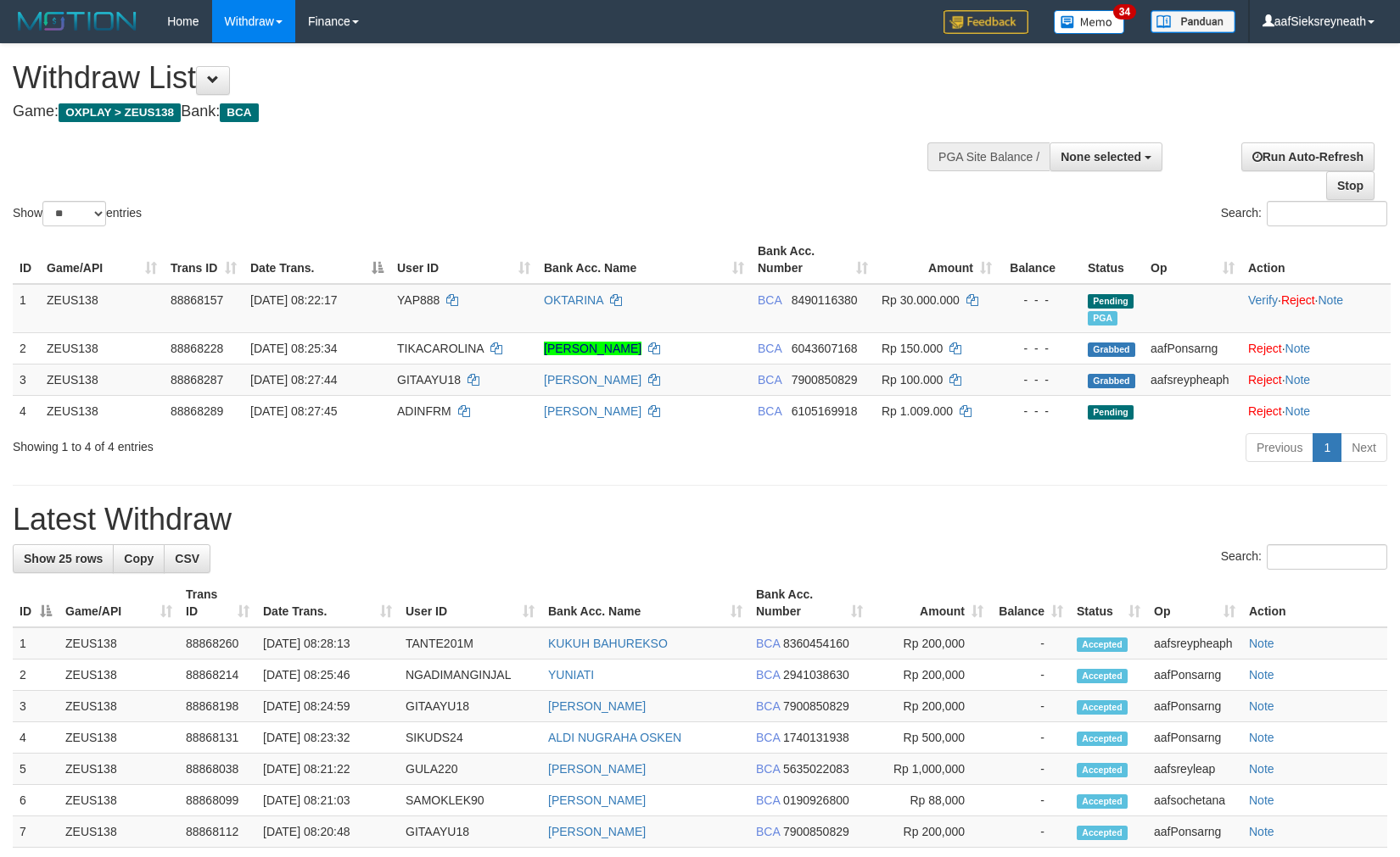 The height and width of the screenshot is (857, 1400). Describe the element at coordinates (26, 259) in the screenshot. I see `th: ID` at that location.